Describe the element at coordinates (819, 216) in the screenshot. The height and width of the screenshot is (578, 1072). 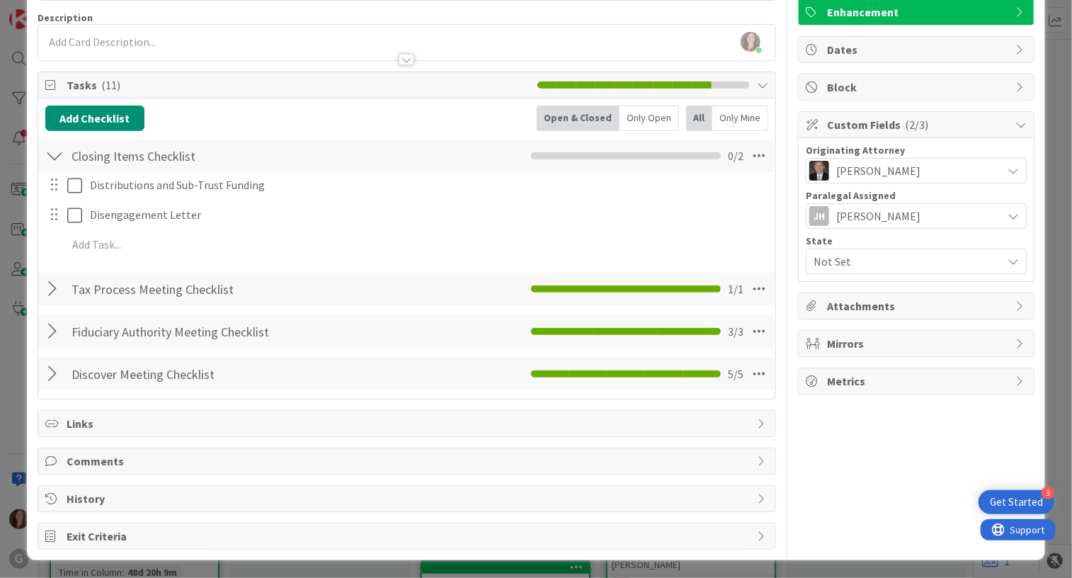
I see `div: JH` at that location.